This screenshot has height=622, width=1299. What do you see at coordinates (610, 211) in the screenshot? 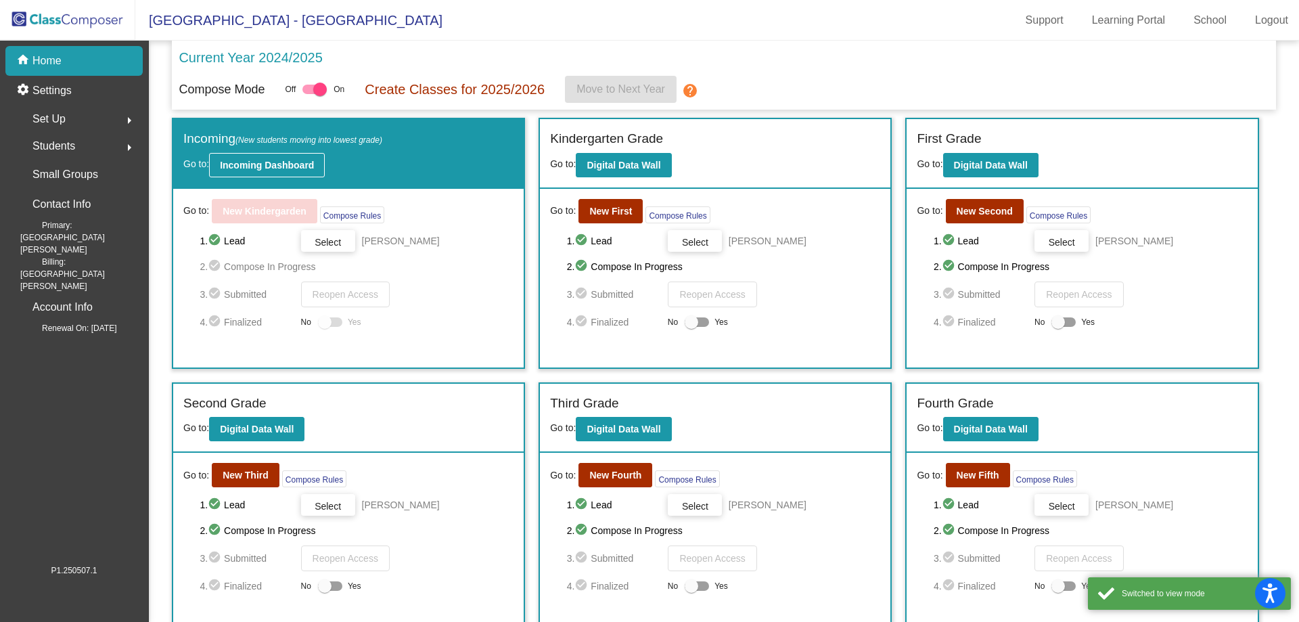
I see `b: New First` at bounding box center [610, 211].